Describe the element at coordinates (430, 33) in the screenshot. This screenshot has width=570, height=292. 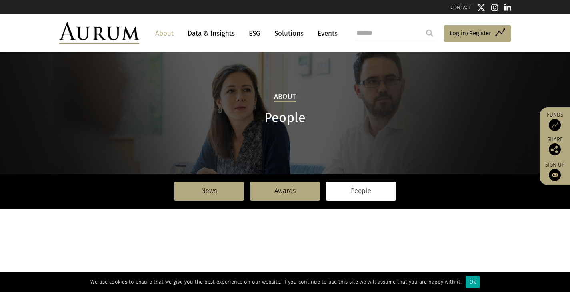
I see `input: Submit` at that location.